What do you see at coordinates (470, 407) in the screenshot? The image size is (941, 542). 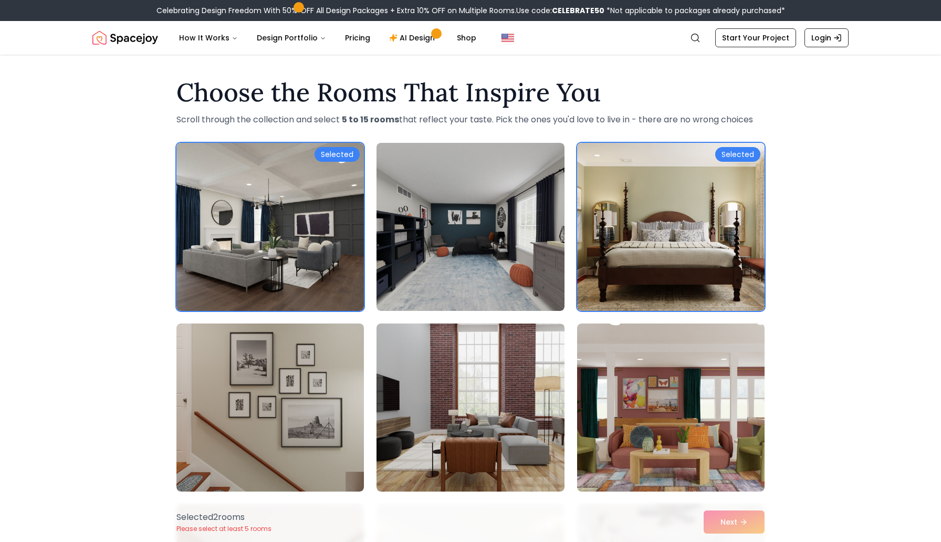 I see `img: Room room-5` at bounding box center [470, 407].